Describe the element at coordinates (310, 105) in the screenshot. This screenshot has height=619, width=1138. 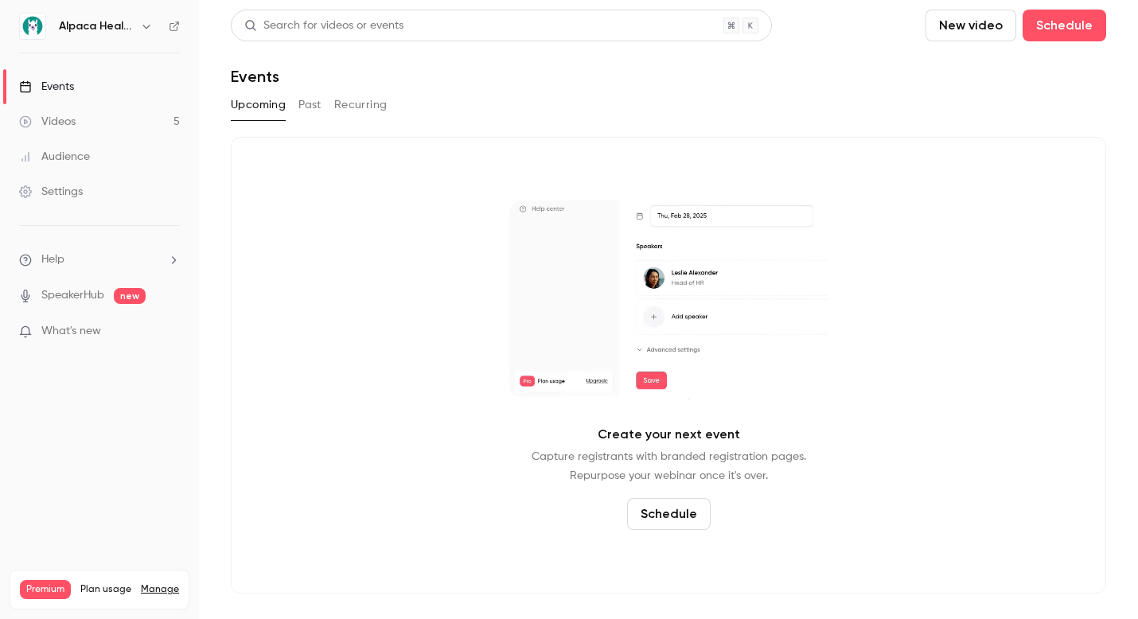
I see `button: Past` at that location.